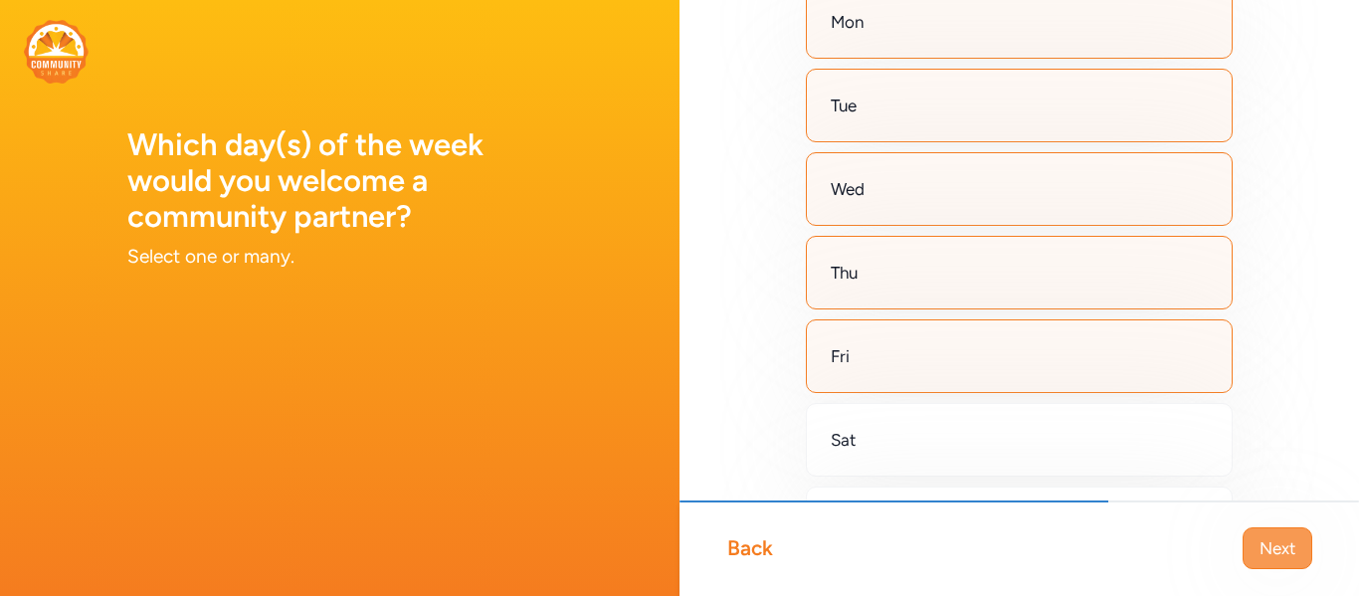  I want to click on button: Next, so click(1278, 548).